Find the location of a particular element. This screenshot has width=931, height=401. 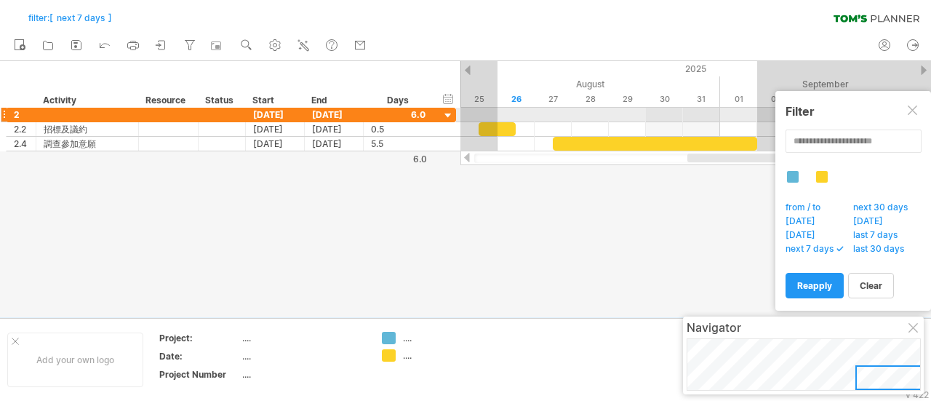

div: Project Number is located at coordinates (199, 374).